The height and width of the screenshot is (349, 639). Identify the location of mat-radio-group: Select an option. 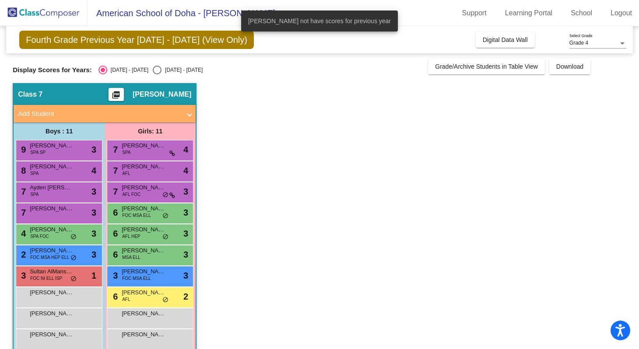
(150, 70).